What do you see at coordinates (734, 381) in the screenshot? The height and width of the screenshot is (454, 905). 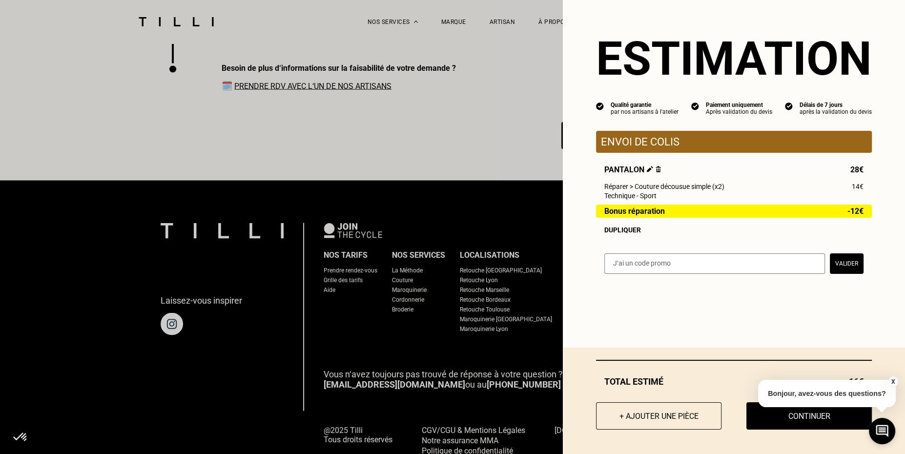 I see `div: Total estimé` at bounding box center [734, 381].